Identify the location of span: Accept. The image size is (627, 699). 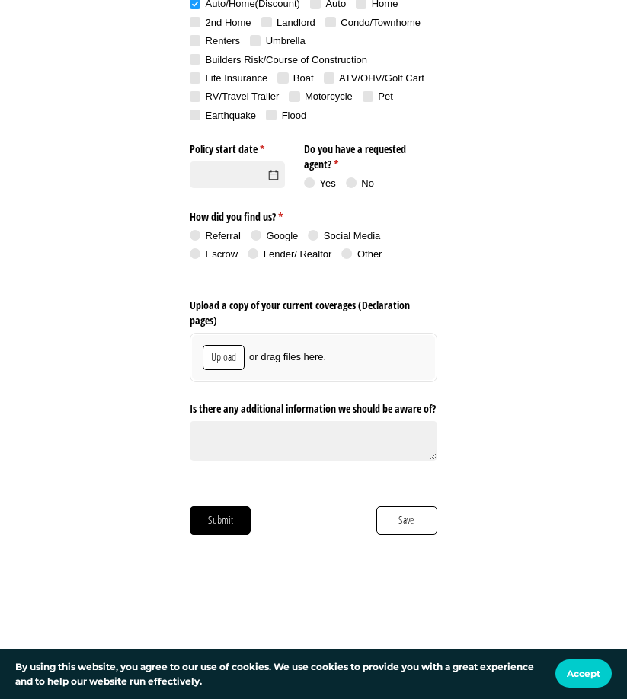
(583, 673).